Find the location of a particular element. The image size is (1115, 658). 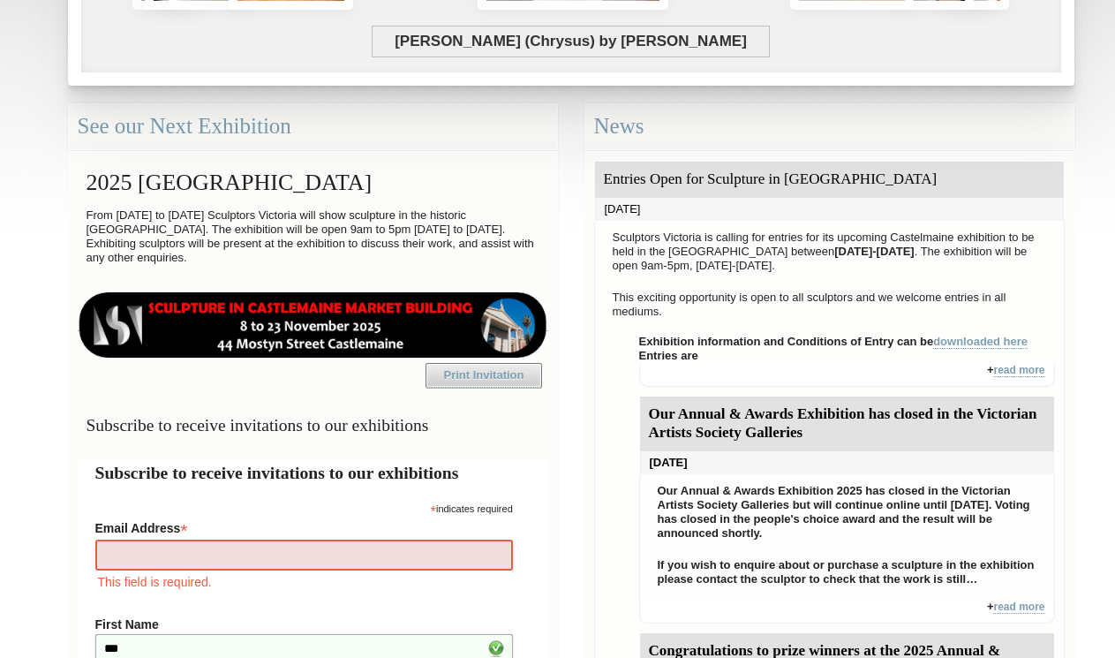

p: Our Annual & Awards Exhibition 2025 has closed in the Victorian Artists Society Galleries but wil... is located at coordinates (847, 512).